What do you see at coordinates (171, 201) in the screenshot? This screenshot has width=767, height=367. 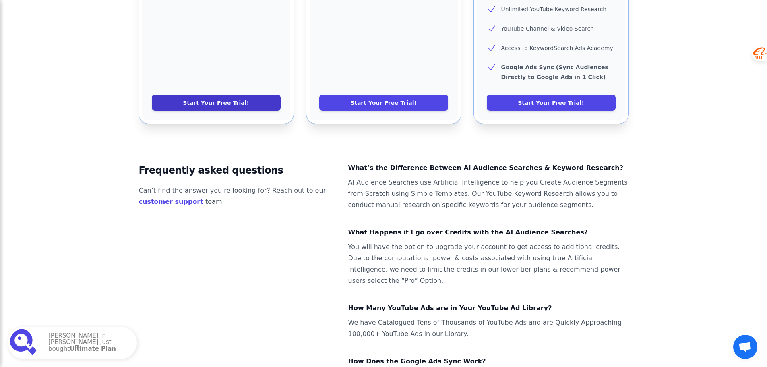 I see `a: customer support` at bounding box center [171, 201].